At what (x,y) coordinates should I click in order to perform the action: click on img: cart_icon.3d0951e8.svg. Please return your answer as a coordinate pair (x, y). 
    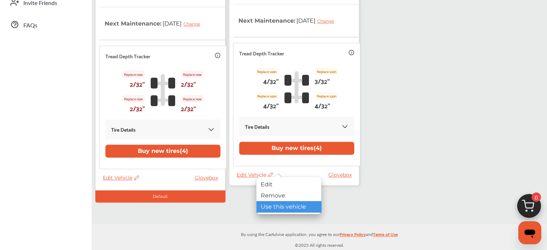
    Looking at the image, I should click on (529, 208).